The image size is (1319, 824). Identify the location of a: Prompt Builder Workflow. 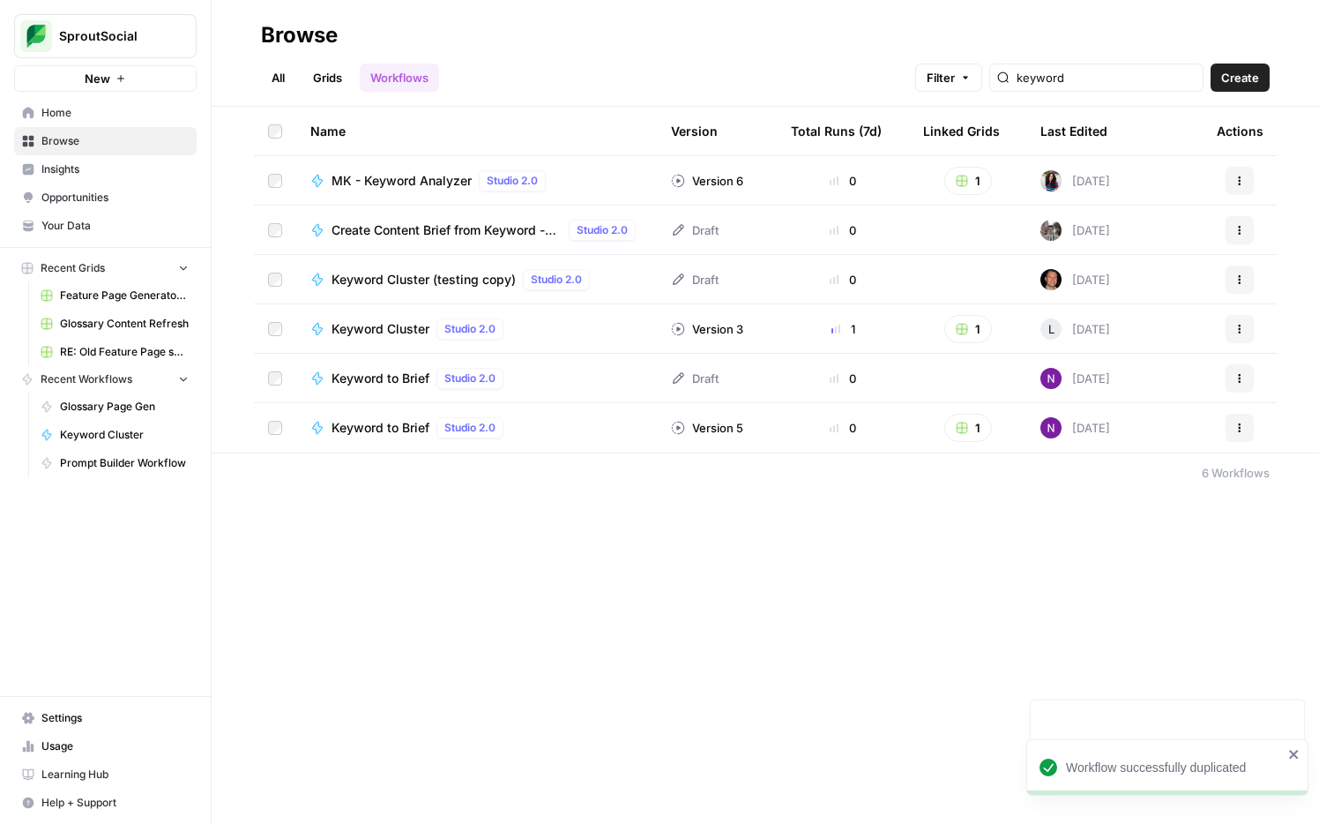
(115, 463).